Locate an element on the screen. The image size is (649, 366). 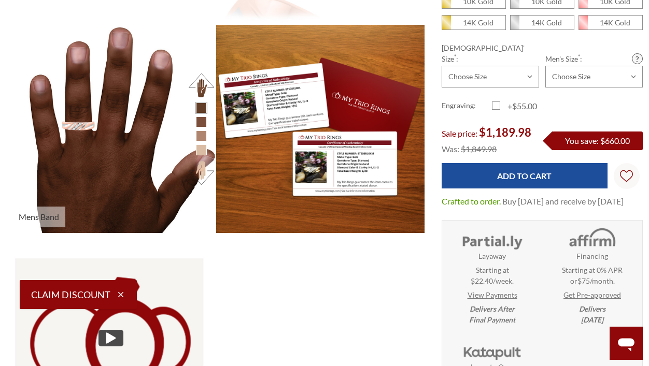
em: Delivers After Final Payment is located at coordinates (492, 314).